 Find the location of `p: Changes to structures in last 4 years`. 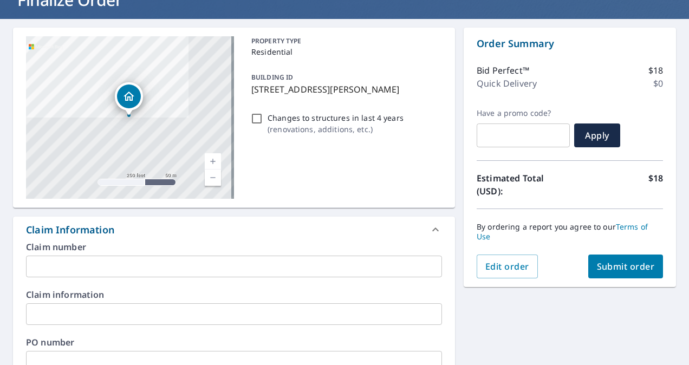

p: Changes to structures in last 4 years is located at coordinates (335, 118).